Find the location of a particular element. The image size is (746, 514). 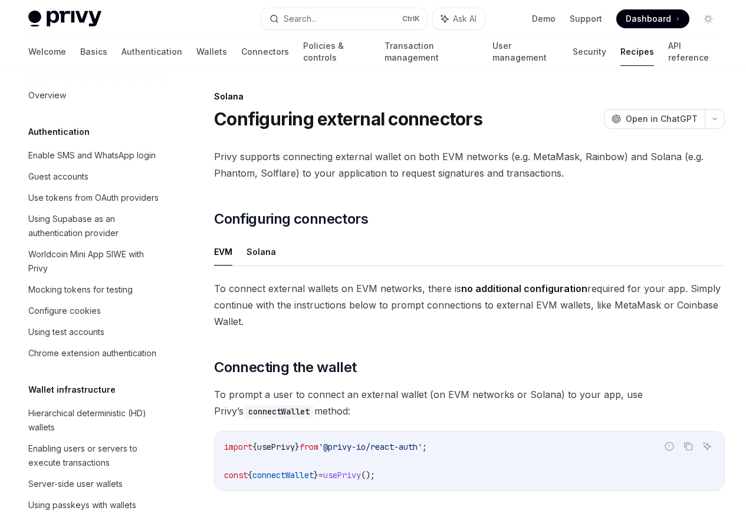

div: Overview is located at coordinates (47, 95).